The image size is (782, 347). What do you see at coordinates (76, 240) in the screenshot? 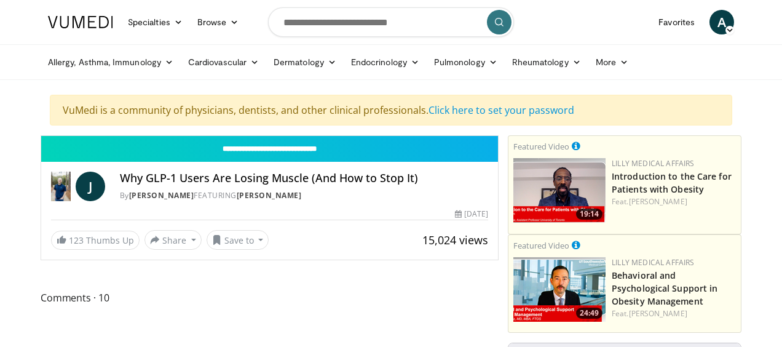
I see `span: 123` at bounding box center [76, 240].